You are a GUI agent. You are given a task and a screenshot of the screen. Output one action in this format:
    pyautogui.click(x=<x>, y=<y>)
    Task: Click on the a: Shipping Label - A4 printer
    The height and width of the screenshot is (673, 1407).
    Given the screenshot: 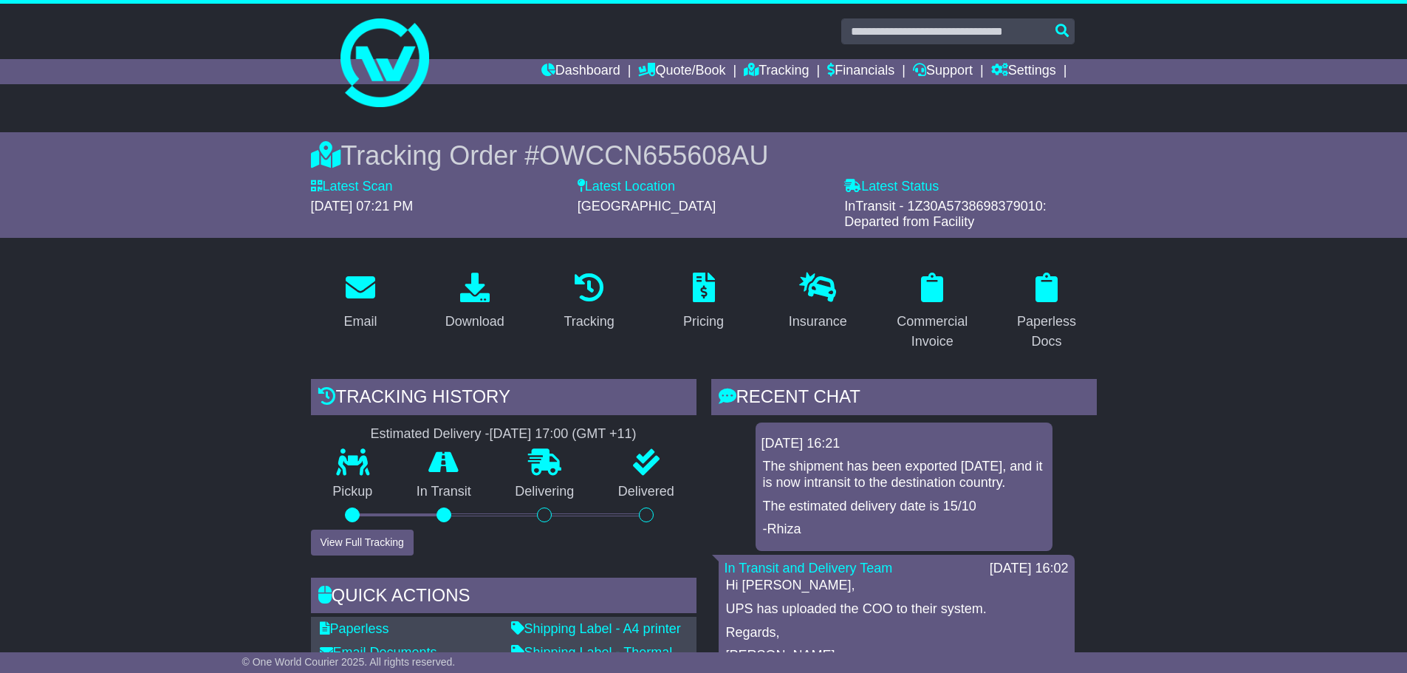 What is the action you would take?
    pyautogui.click(x=596, y=628)
    